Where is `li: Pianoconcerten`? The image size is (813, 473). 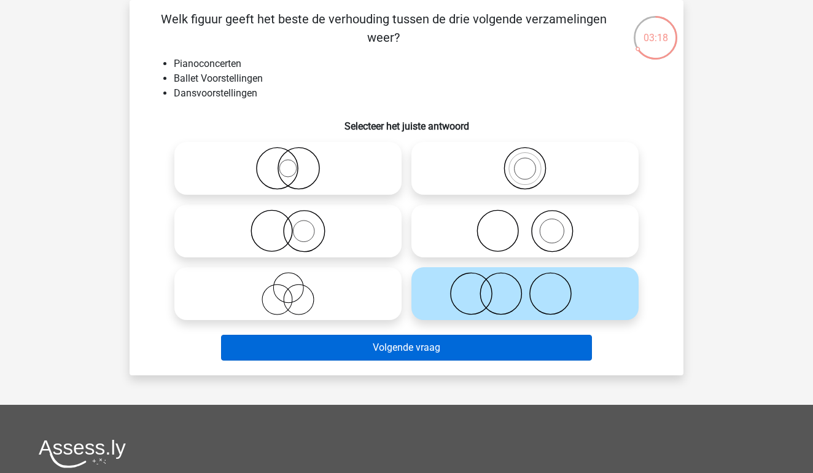 li: Pianoconcerten is located at coordinates (419, 64).